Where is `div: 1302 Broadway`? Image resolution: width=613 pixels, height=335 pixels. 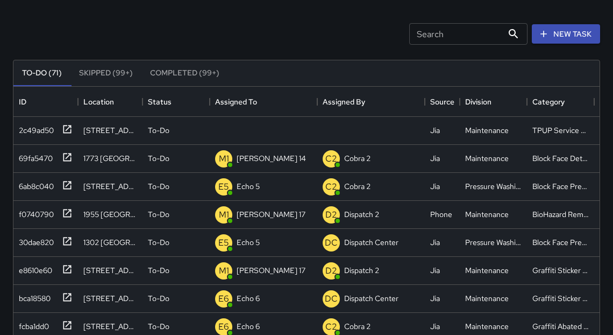
div: 1302 Broadway is located at coordinates (110, 242).